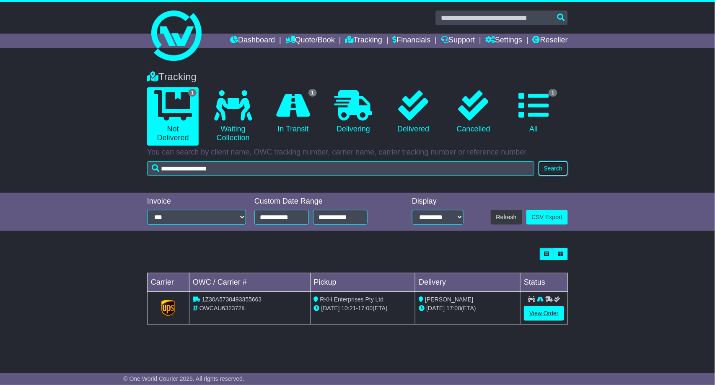  I want to click on a: View Order, so click(544, 313).